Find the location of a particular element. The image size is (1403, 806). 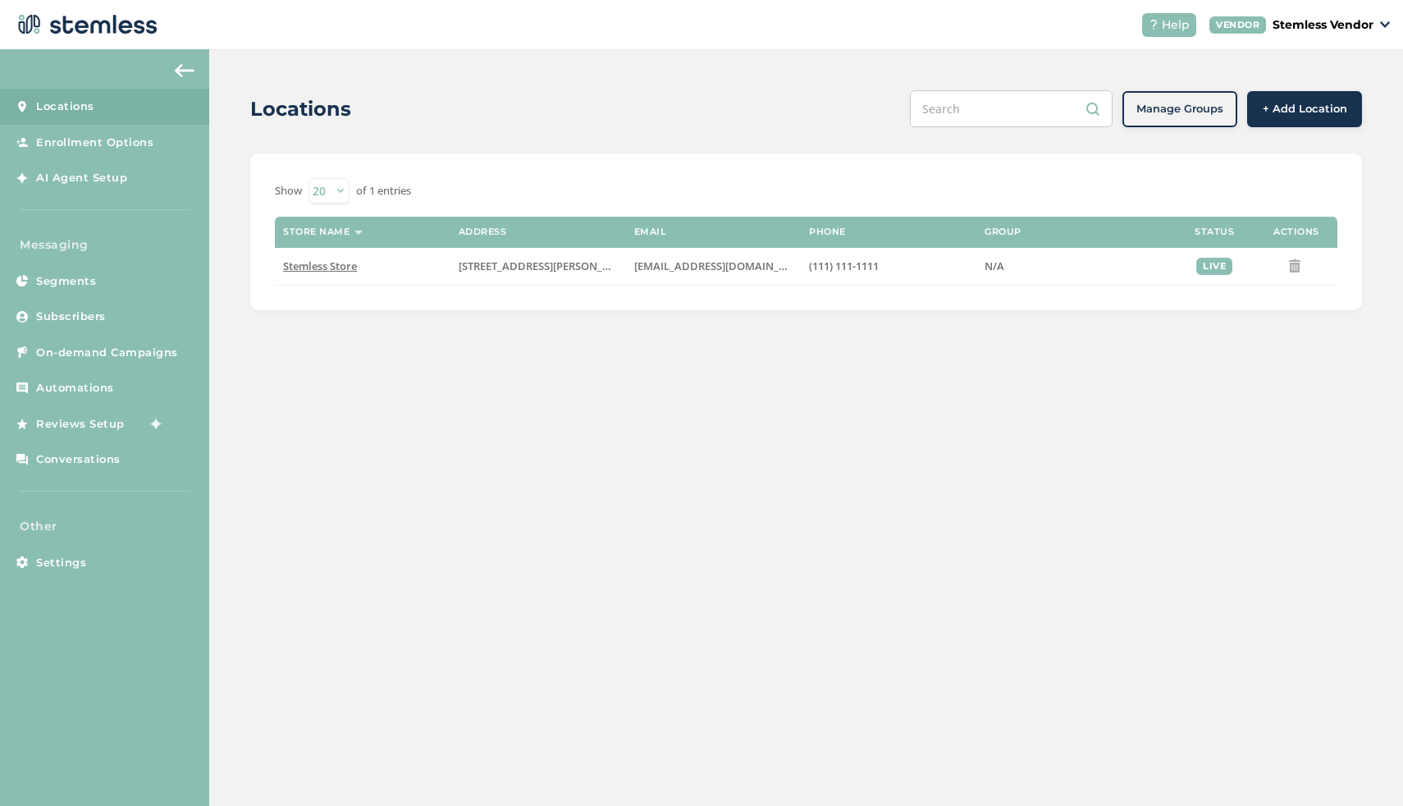

img: icon-arrow-back-accent-c549486e.svg is located at coordinates (185, 71).